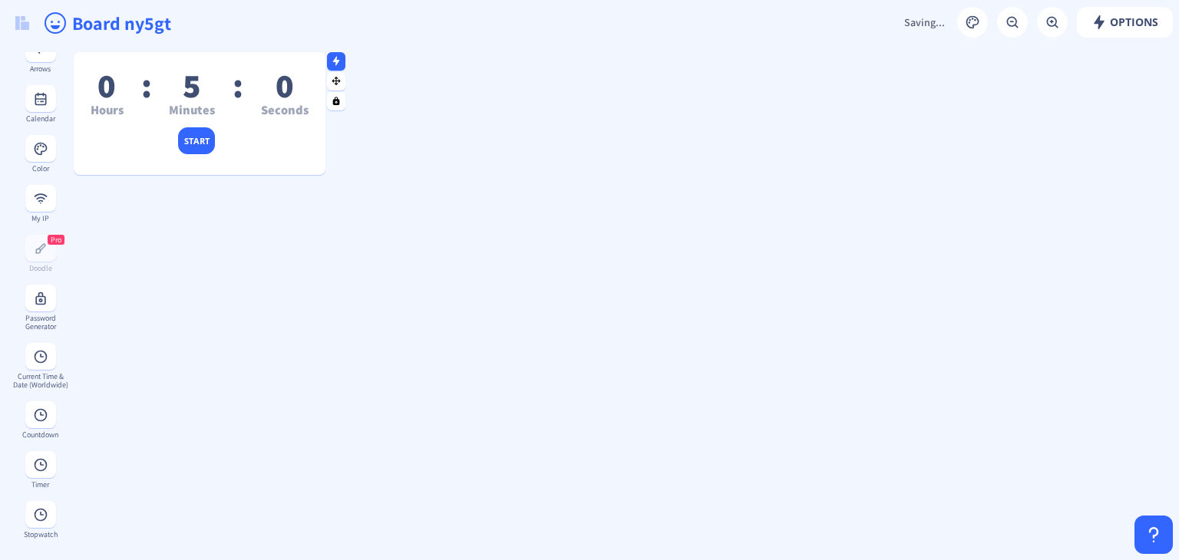 This screenshot has width=1179, height=560. I want to click on div: Color, so click(40, 168).